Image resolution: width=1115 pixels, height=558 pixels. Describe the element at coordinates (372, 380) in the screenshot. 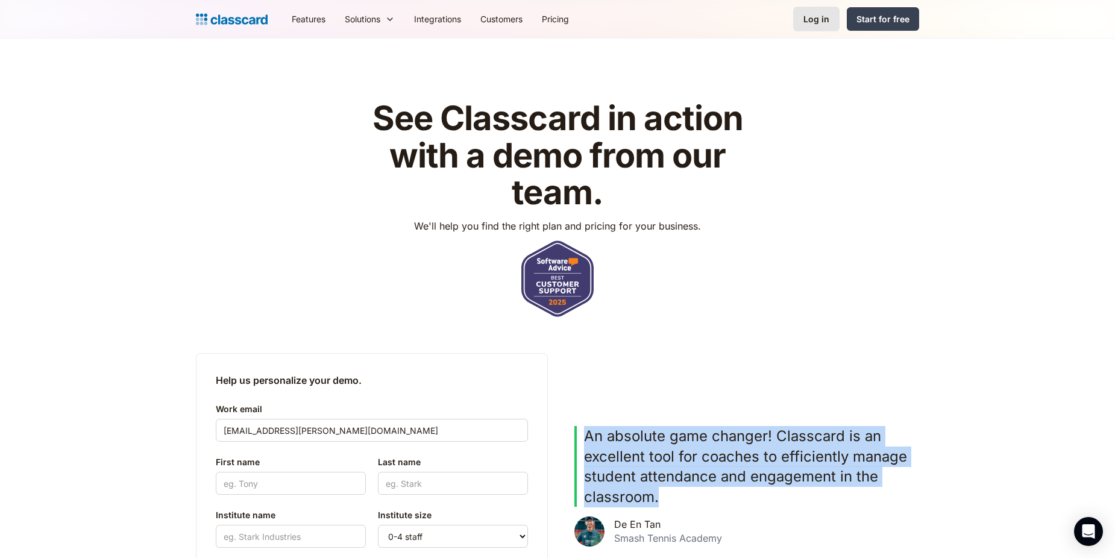

I see `h2: Help us personalize your demo.` at that location.